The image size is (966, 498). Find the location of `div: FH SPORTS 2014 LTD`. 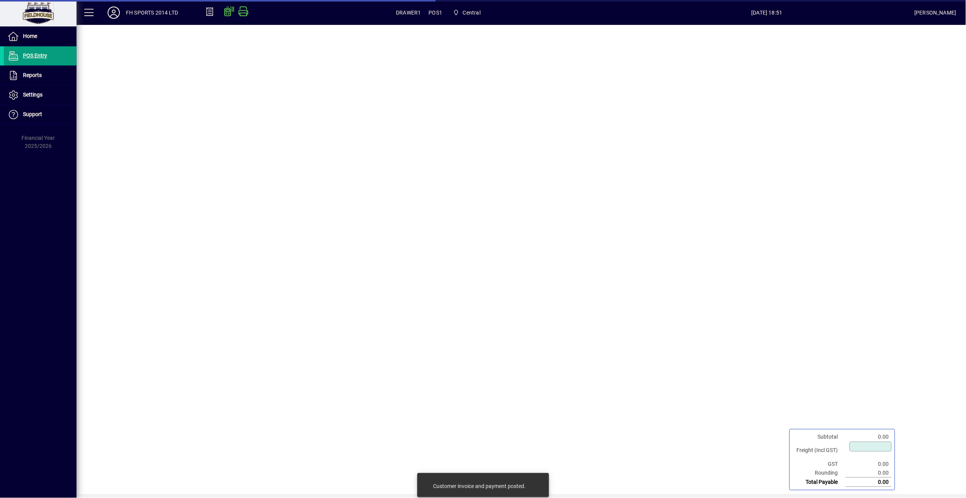

div: FH SPORTS 2014 LTD is located at coordinates (152, 13).